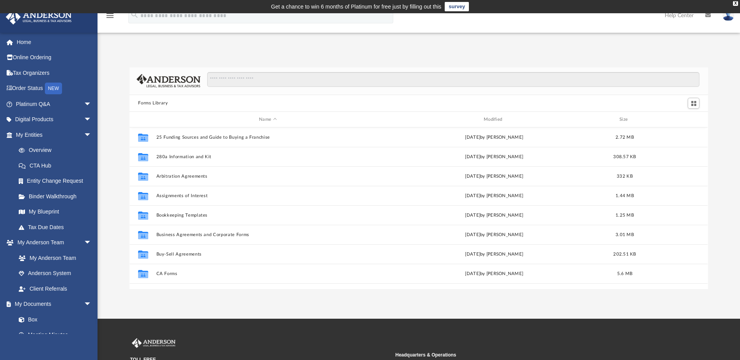 This screenshot has width=740, height=360. I want to click on span: 3.01 MB, so click(624, 235).